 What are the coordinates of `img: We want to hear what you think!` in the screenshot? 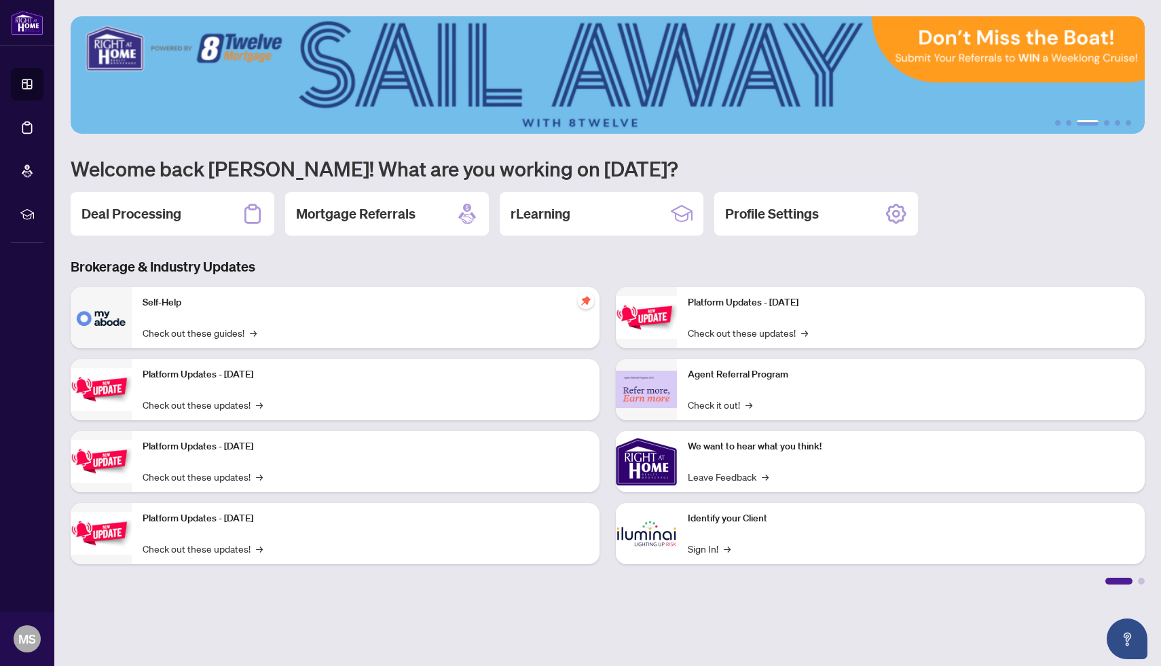 It's located at (646, 462).